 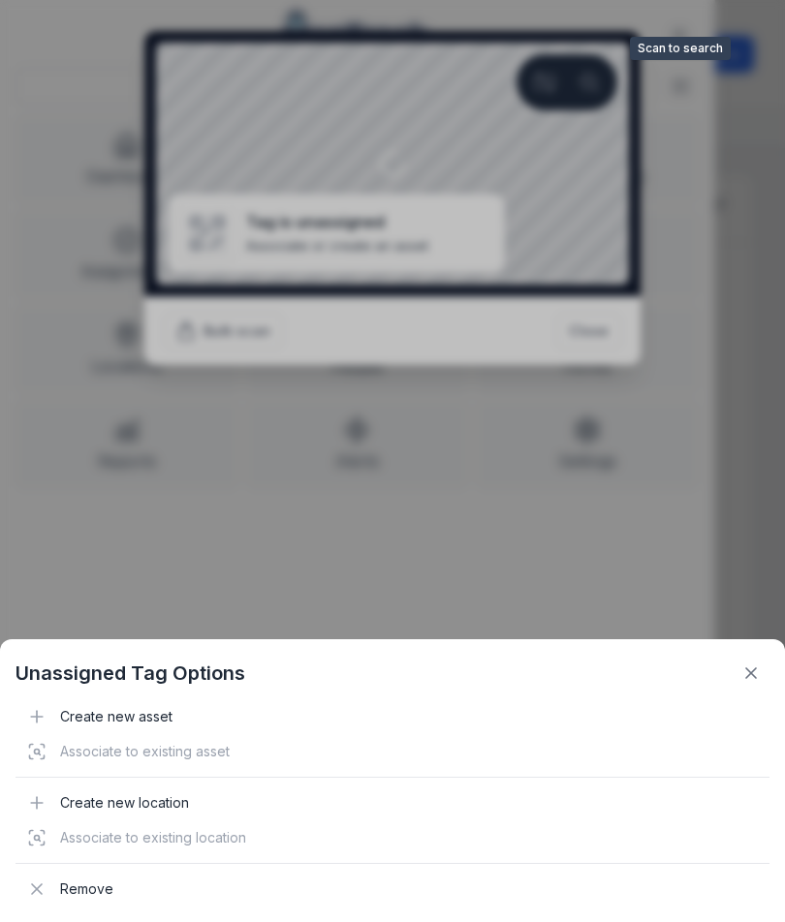 I want to click on div: Associate to existing asset, so click(x=392, y=752).